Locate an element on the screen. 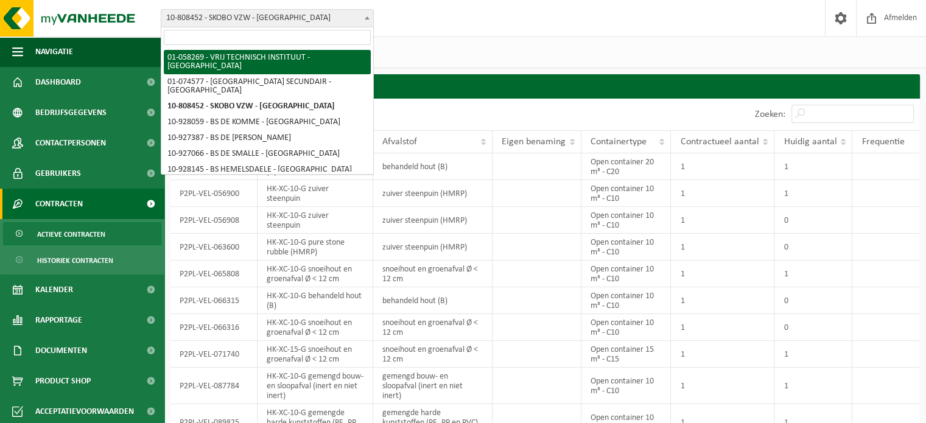 The image size is (926, 423). span: Documenten is located at coordinates (61, 351).